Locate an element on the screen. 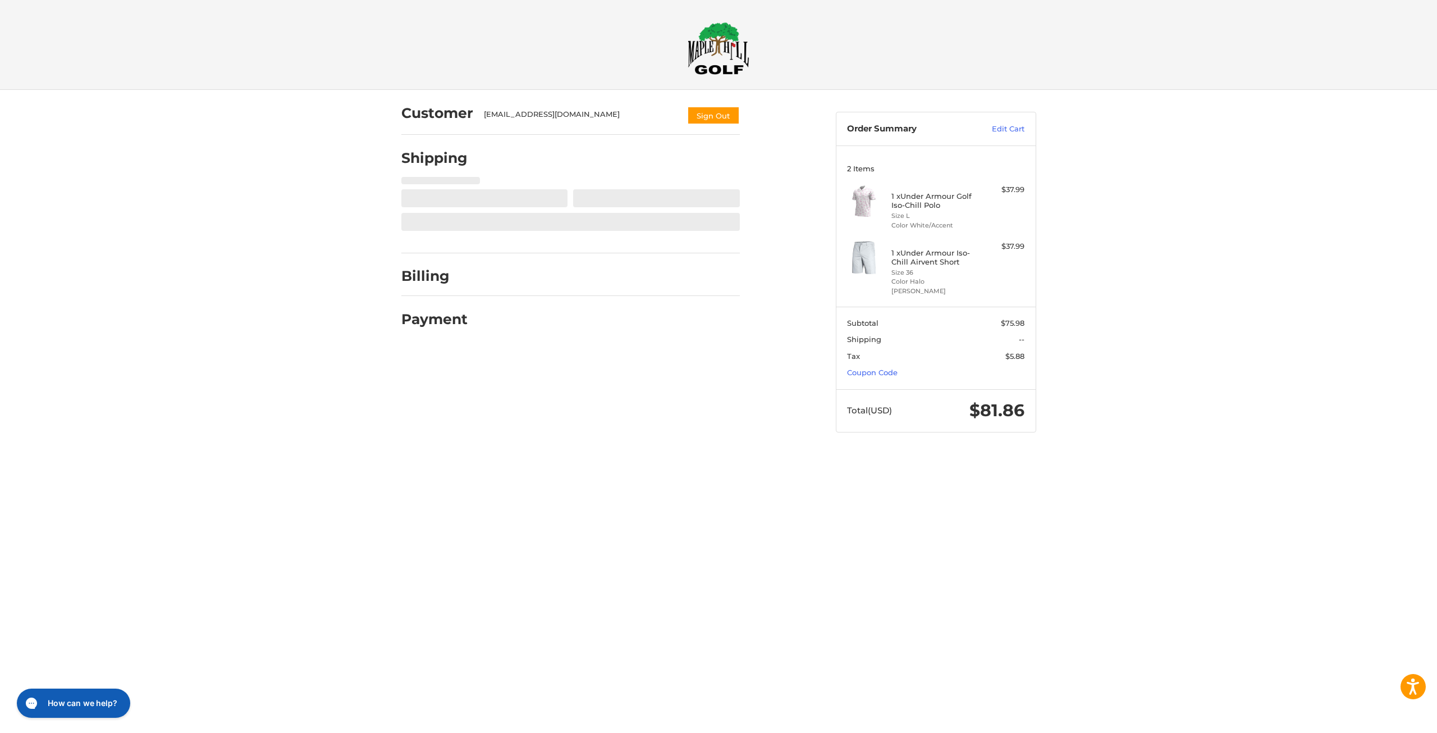  li: Size L is located at coordinates (934, 216).